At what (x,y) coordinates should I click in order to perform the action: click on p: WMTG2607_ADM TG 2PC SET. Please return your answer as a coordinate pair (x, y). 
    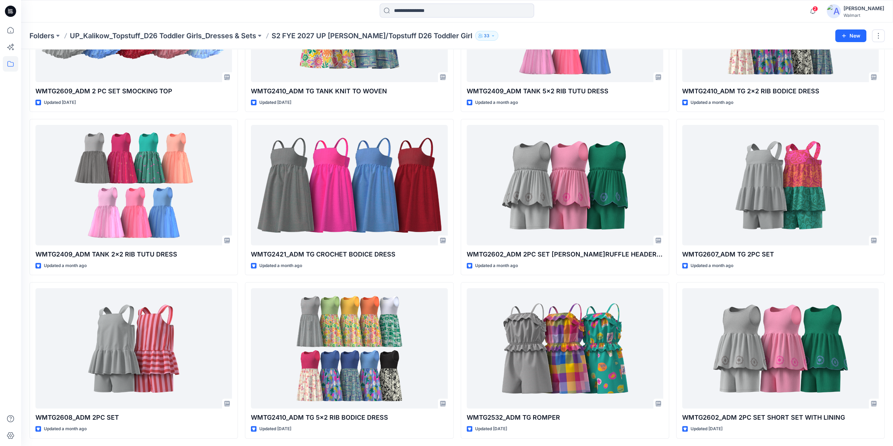
    Looking at the image, I should click on (780, 254).